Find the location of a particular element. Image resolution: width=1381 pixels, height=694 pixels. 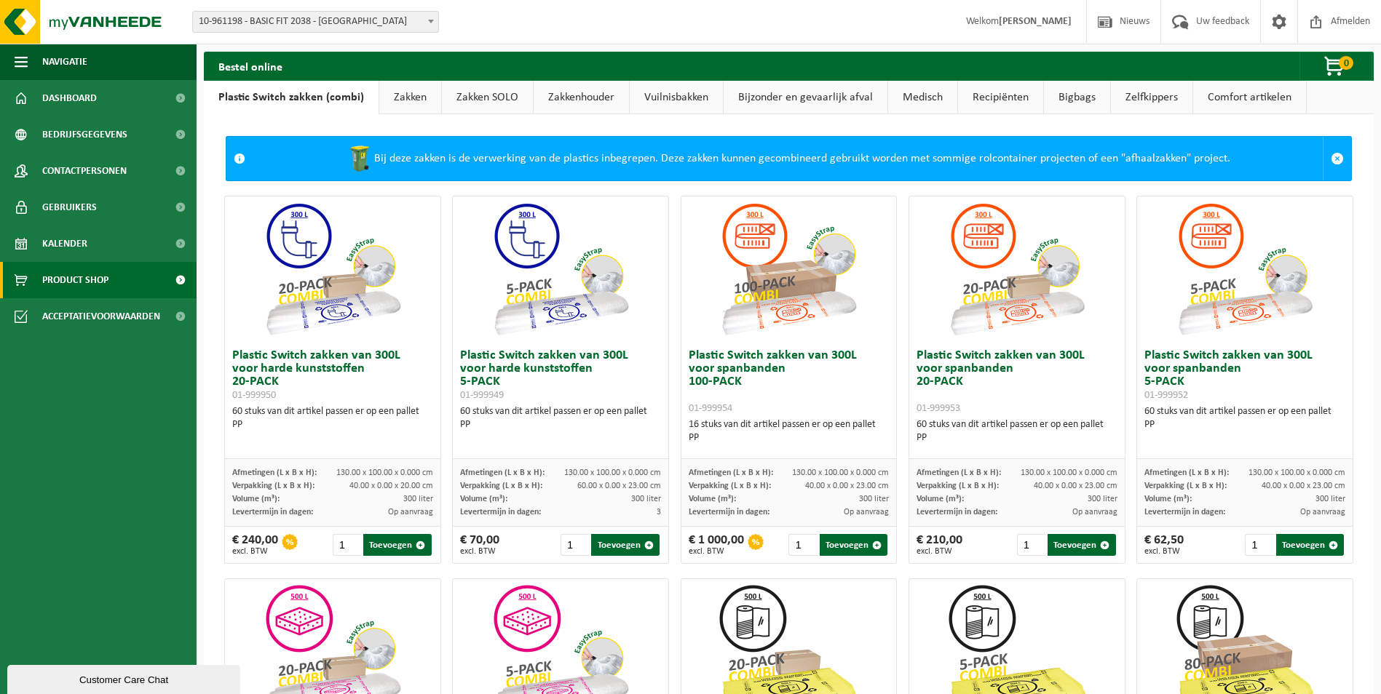

h2: Bestel online is located at coordinates (250, 66).